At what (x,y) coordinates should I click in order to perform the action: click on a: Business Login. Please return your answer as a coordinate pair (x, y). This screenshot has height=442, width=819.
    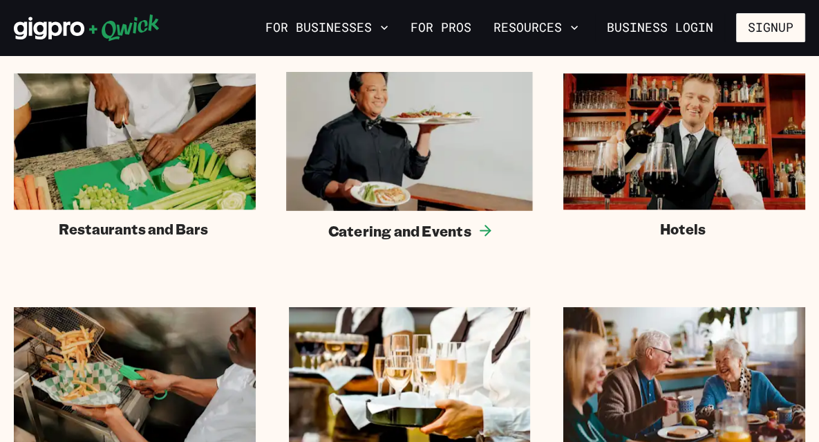
    Looking at the image, I should click on (660, 28).